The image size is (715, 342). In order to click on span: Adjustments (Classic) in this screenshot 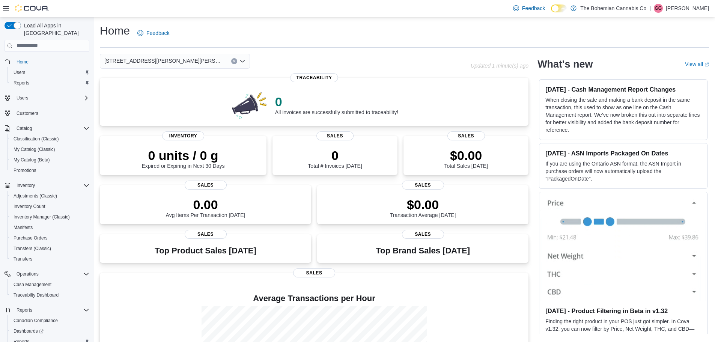, I will do `click(50, 196)`.